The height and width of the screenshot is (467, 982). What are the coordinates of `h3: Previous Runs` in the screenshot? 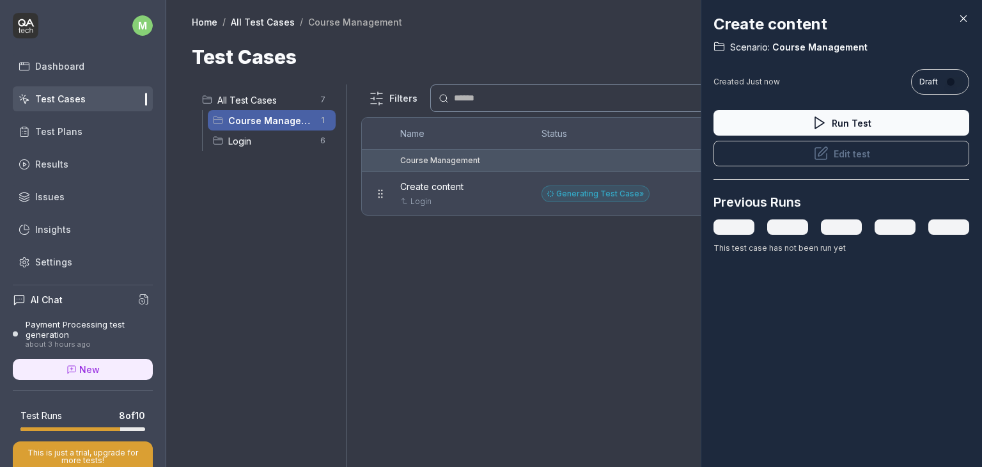 It's located at (757, 202).